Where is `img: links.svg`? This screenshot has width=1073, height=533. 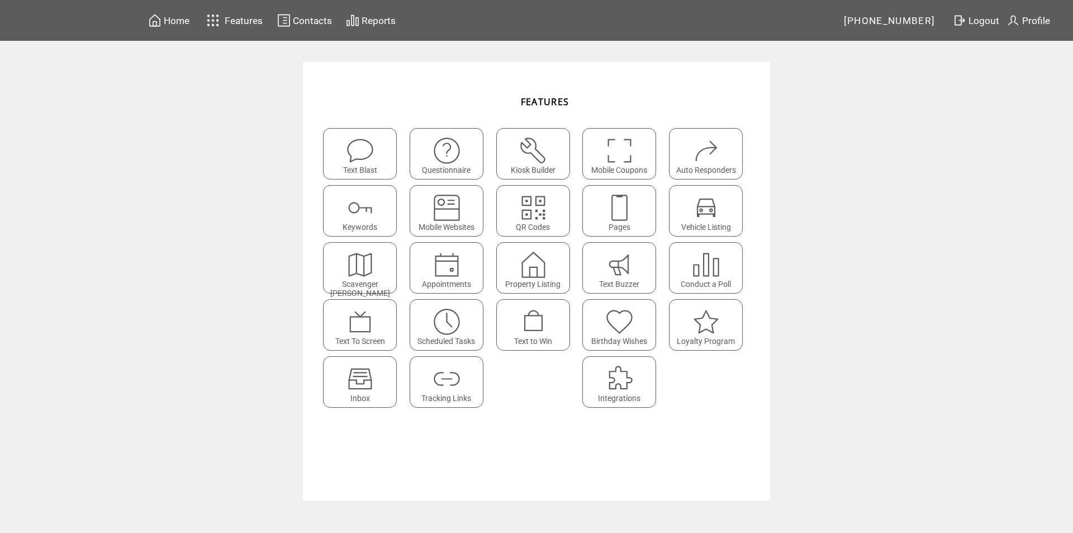
img: links.svg is located at coordinates (447, 378).